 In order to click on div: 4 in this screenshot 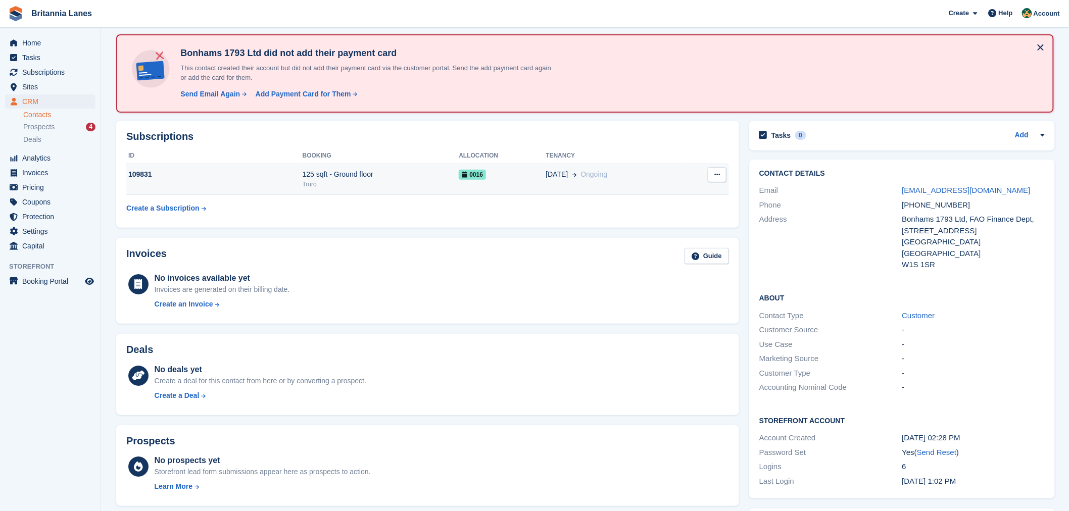, I will do `click(90, 127)`.